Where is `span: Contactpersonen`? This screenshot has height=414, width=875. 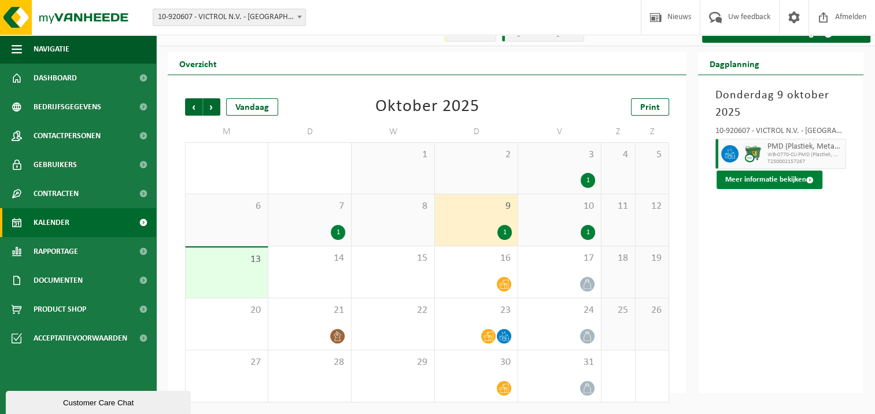
span: Contactpersonen is located at coordinates (67, 136).